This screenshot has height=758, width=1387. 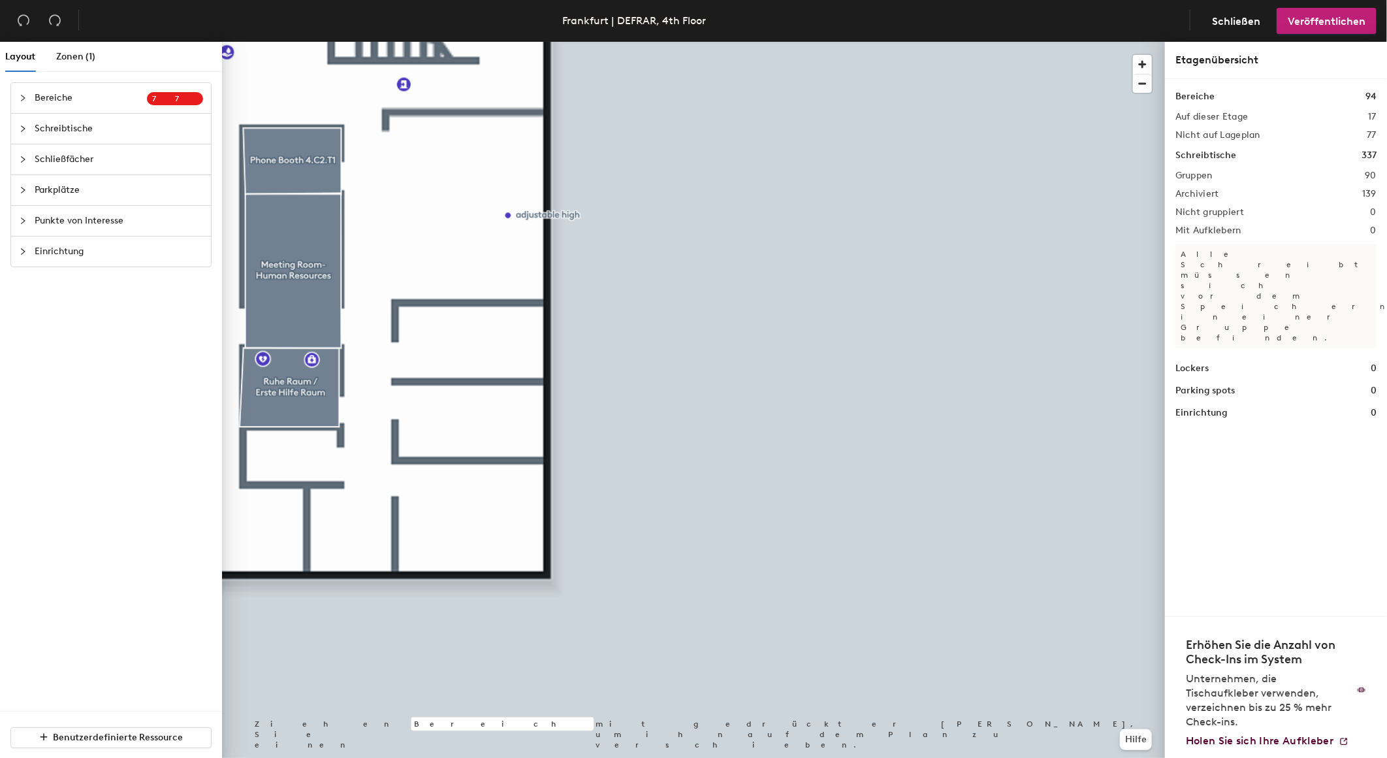 I want to click on h2: Archiviert, so click(x=1197, y=194).